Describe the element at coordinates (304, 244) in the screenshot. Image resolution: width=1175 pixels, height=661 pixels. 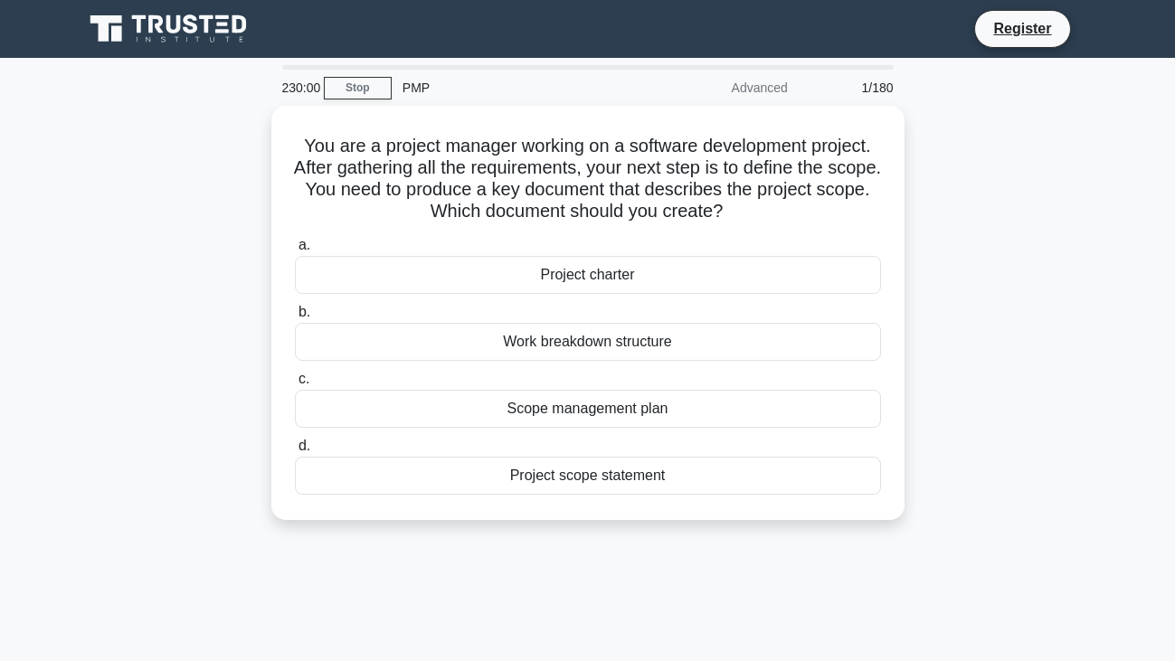
I see `span: a.` at that location.